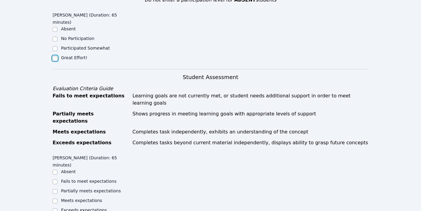 The width and height of the screenshot is (421, 211). What do you see at coordinates (91, 143) in the screenshot?
I see `div: Exceeds expectations` at bounding box center [91, 143].